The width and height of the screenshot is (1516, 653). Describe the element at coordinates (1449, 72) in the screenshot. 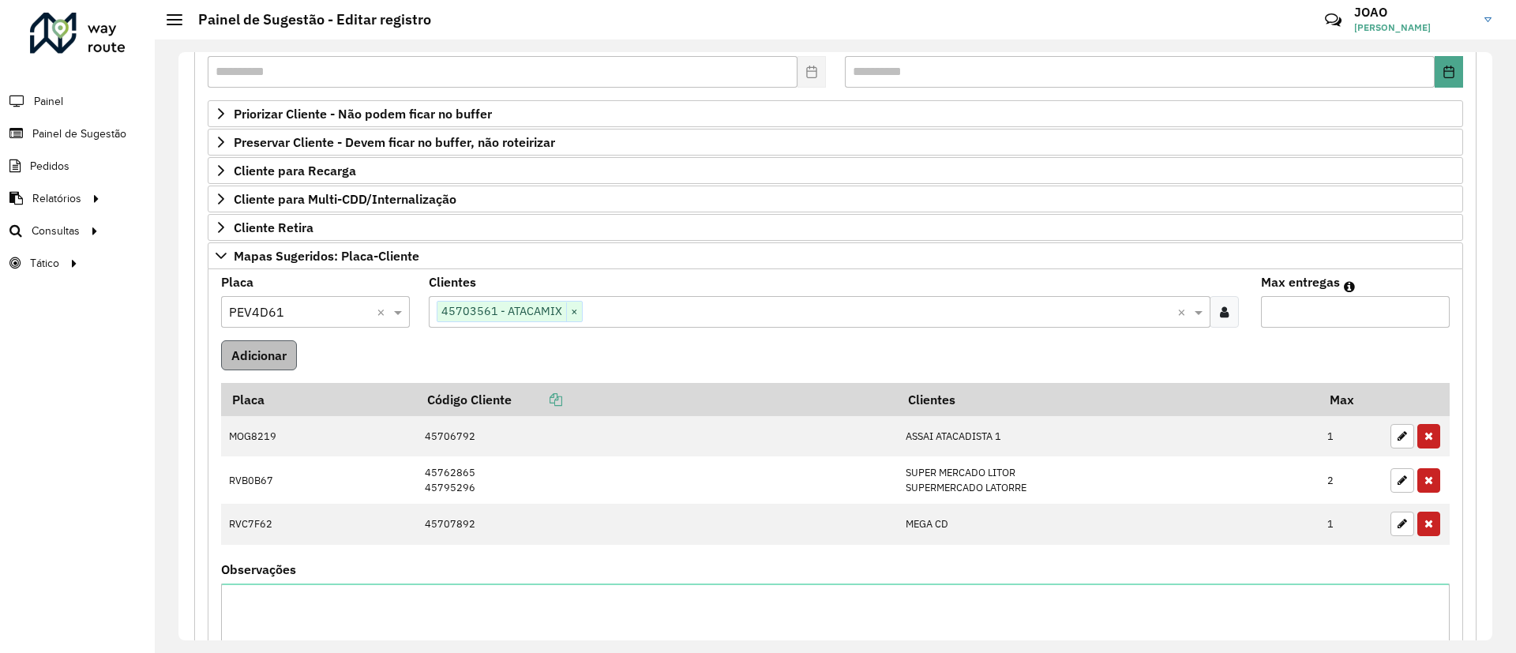

I see `button: Choose Date` at that location.